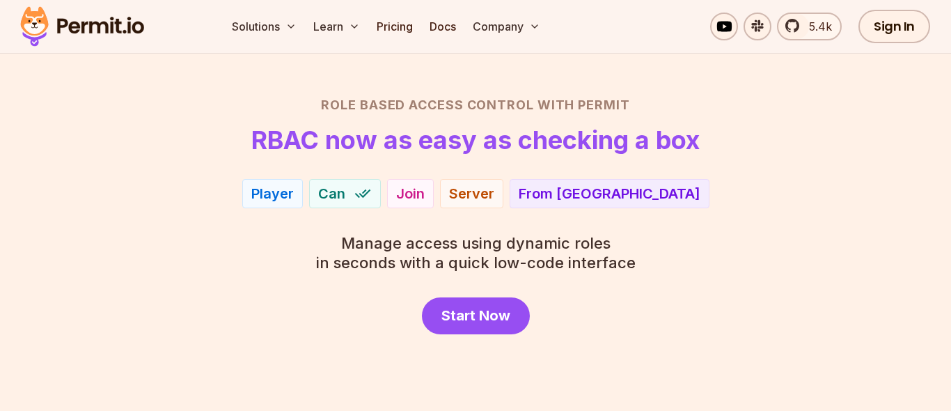  What do you see at coordinates (410, 194) in the screenshot?
I see `div: Join` at bounding box center [410, 194].